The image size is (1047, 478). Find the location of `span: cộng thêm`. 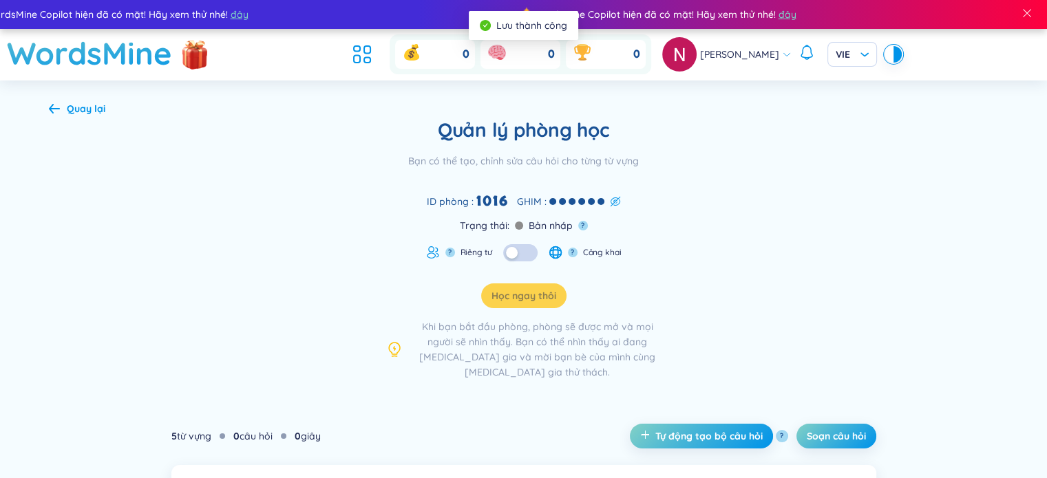

span: cộng thêm is located at coordinates (648, 436).